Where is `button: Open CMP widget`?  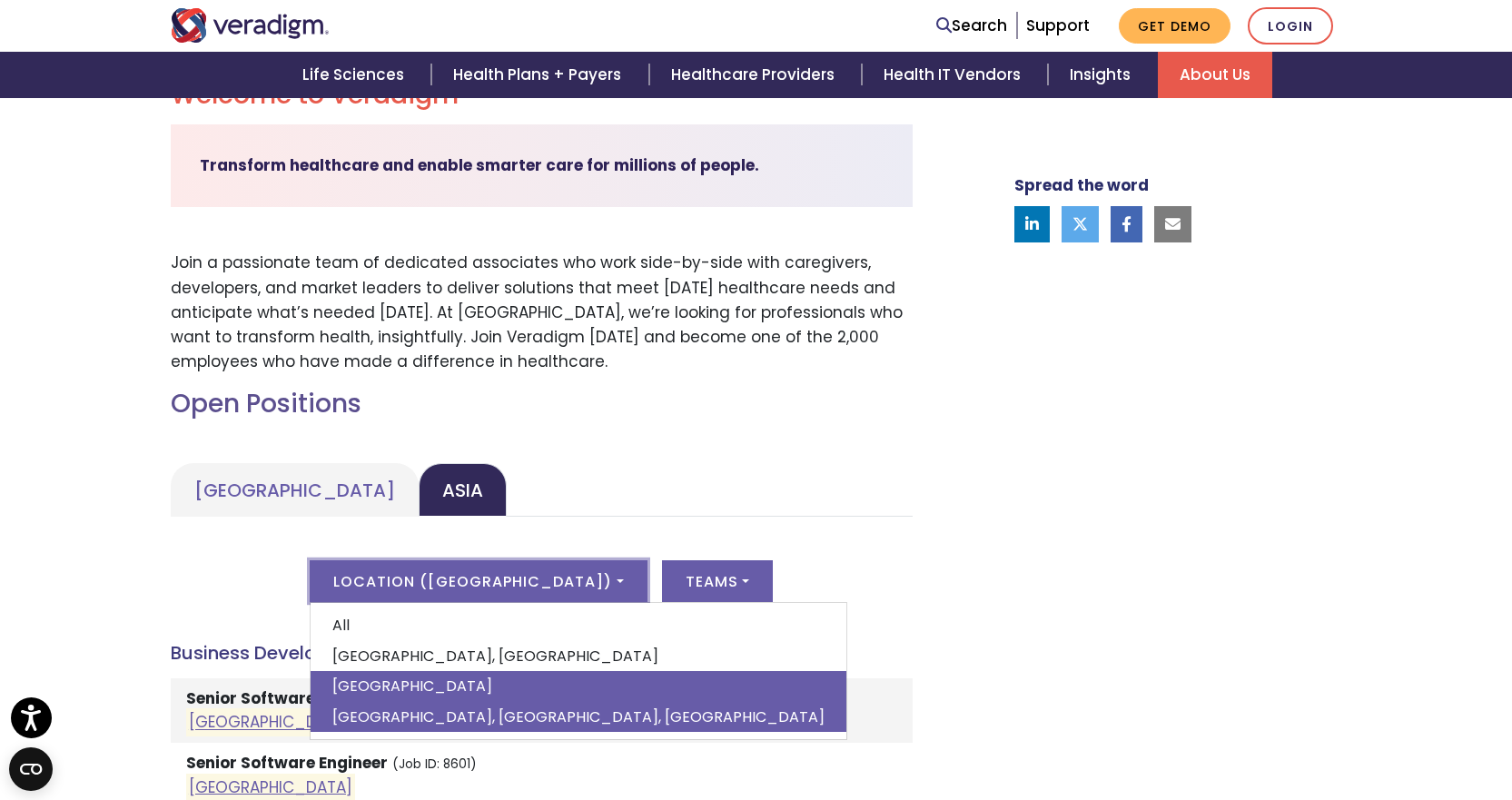
button: Open CMP widget is located at coordinates (31, 769).